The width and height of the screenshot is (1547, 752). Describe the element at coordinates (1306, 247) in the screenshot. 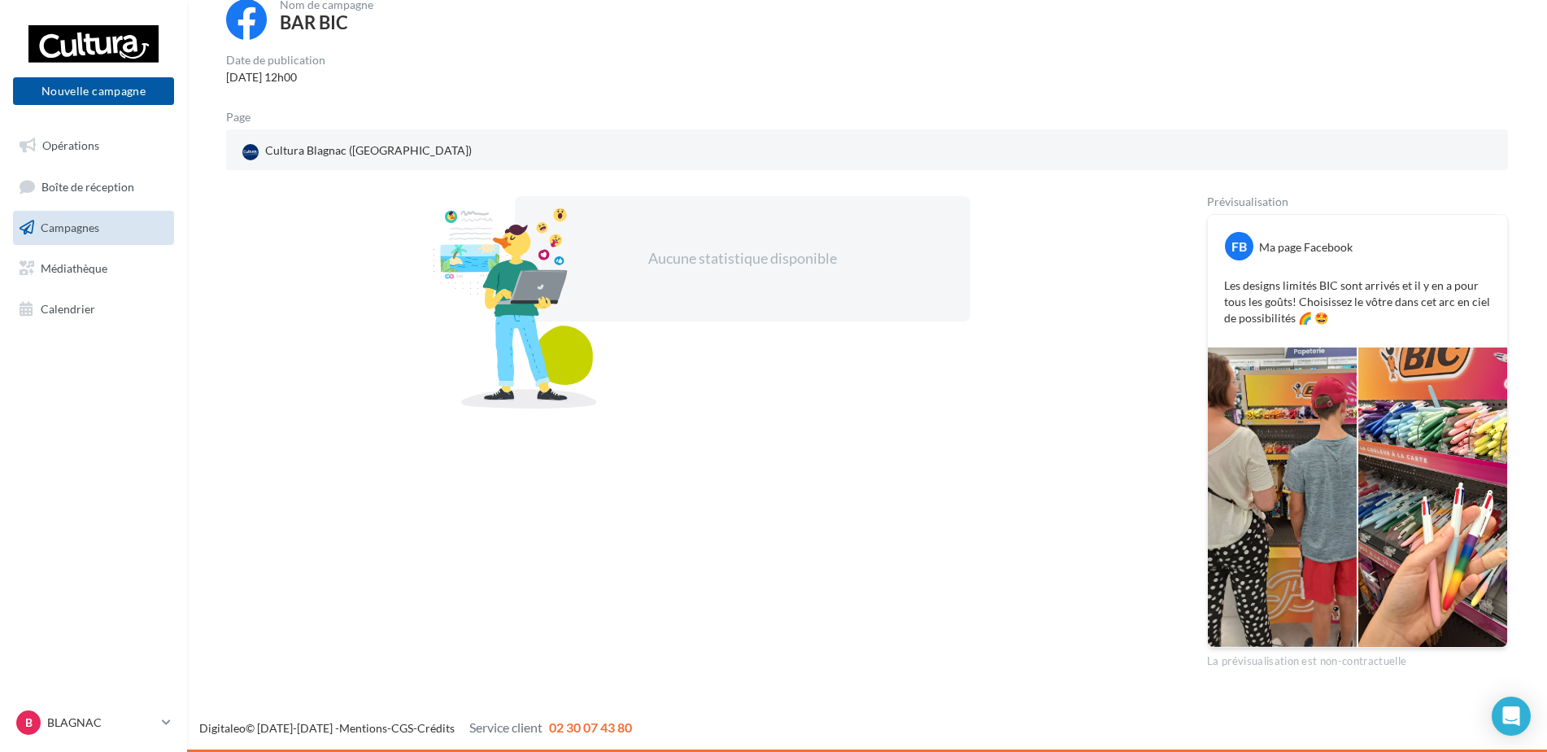

I see `div: Ma page Facebook` at that location.